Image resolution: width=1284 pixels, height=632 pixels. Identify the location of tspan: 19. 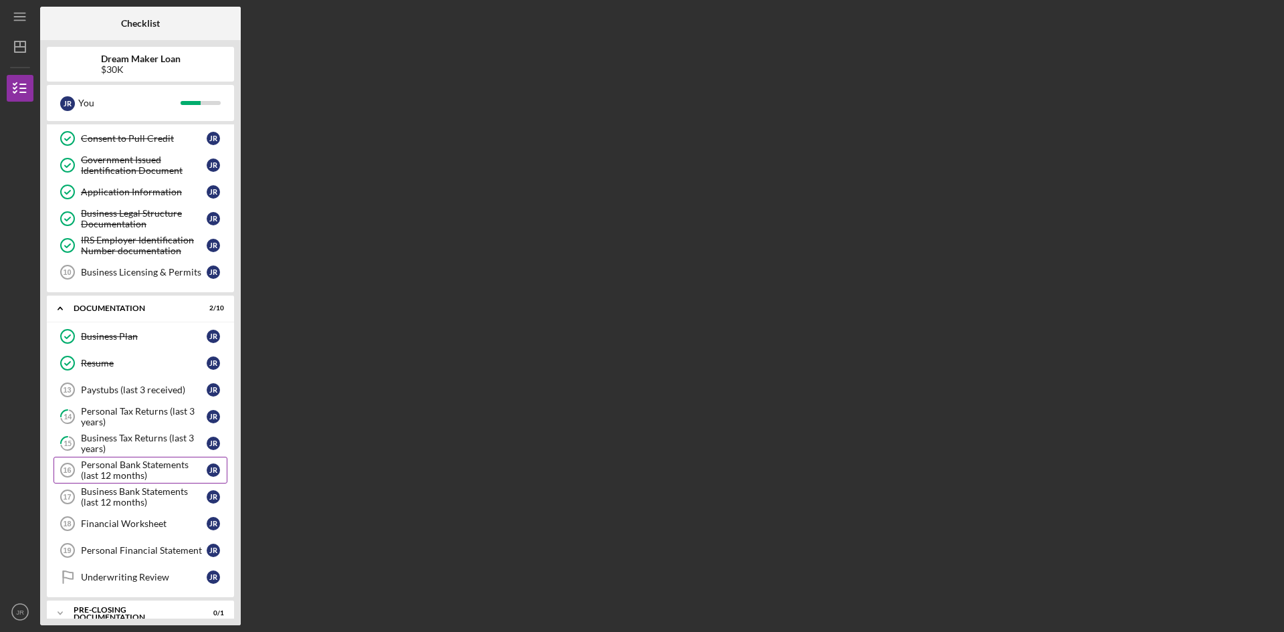
(67, 550).